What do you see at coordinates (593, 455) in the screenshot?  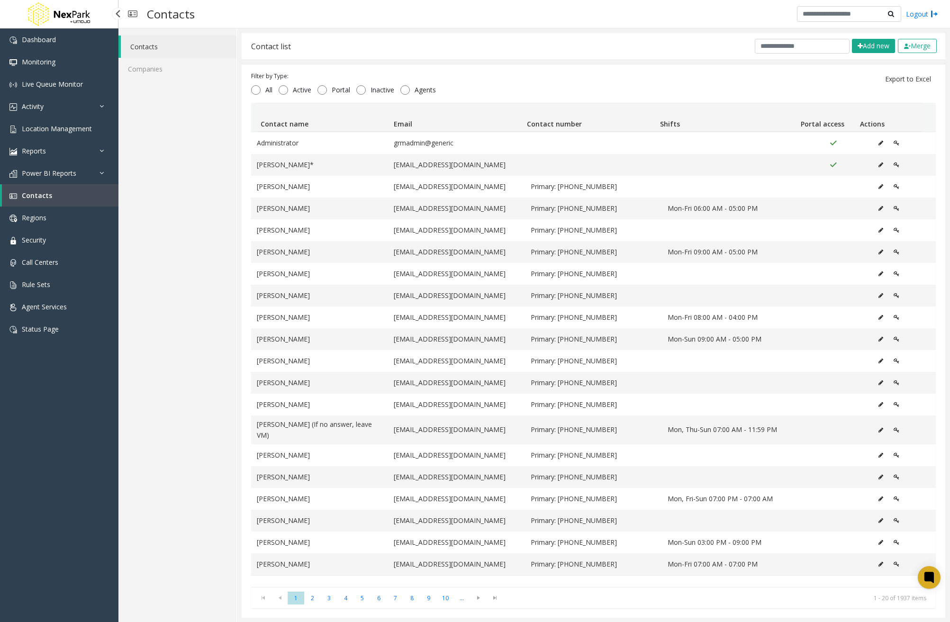 I see `span: Primary: 786-355-8505` at bounding box center [593, 455].